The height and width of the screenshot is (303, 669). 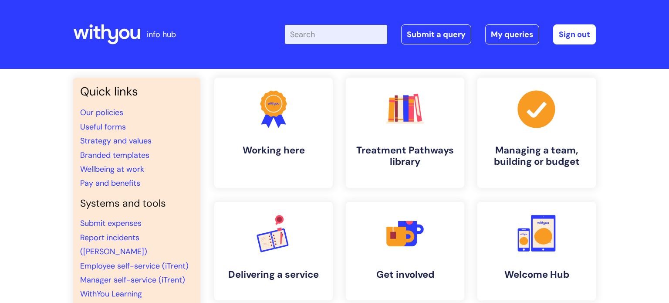 What do you see at coordinates (273, 150) in the screenshot?
I see `h4: Working here` at bounding box center [273, 150].